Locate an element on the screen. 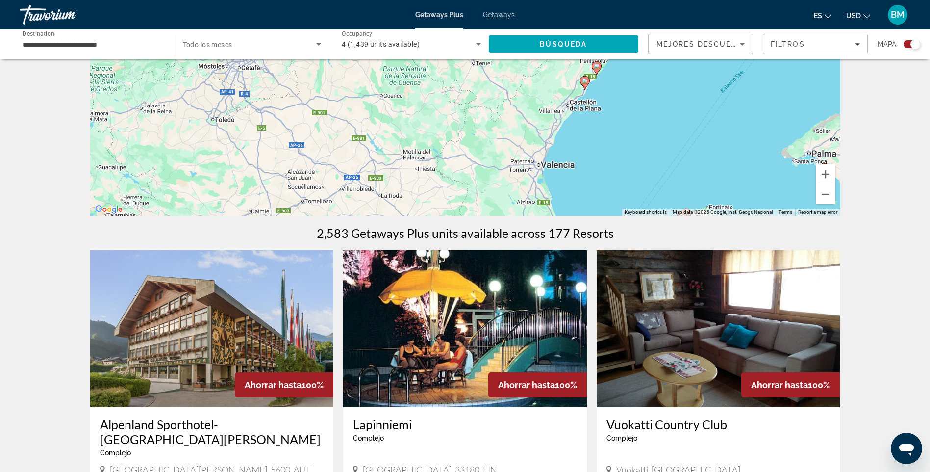  span: Occupancy is located at coordinates (357, 34).